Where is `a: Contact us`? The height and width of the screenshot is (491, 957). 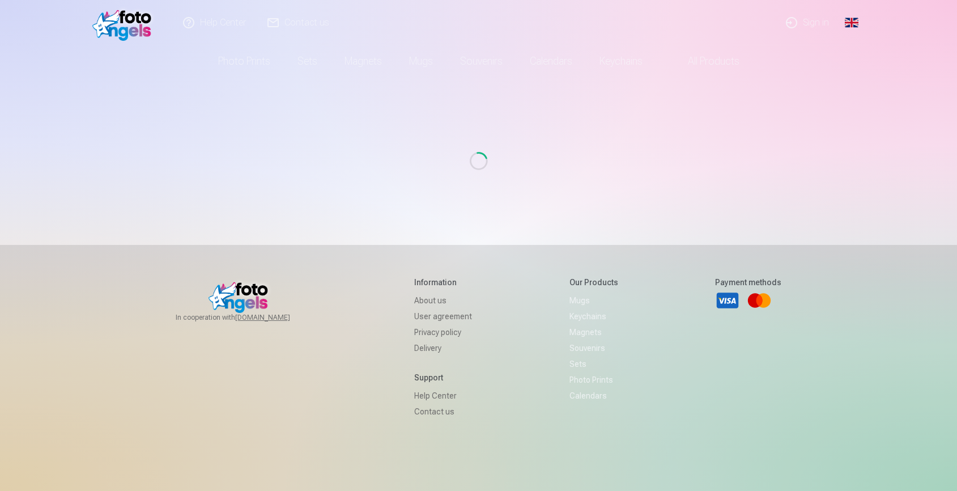
a: Contact us is located at coordinates (443, 411).